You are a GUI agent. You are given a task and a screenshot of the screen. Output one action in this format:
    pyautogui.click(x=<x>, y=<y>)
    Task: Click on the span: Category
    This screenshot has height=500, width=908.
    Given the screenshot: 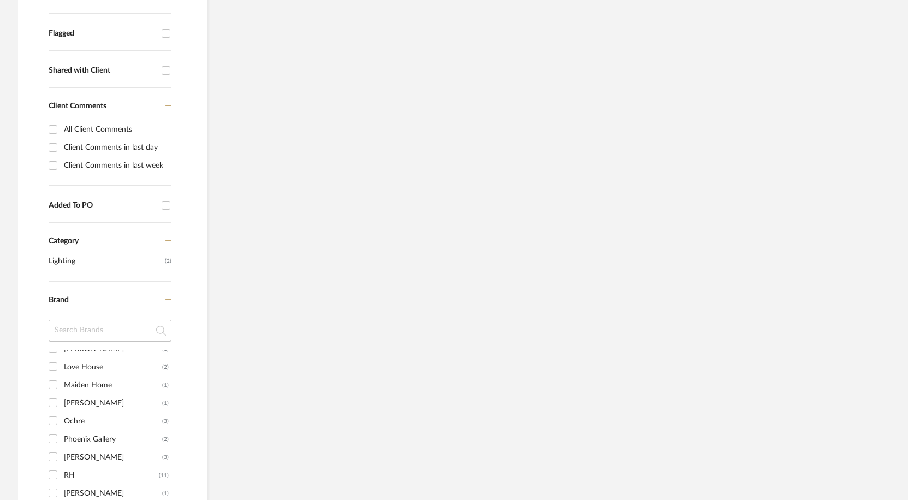 What is the action you would take?
    pyautogui.click(x=63, y=241)
    